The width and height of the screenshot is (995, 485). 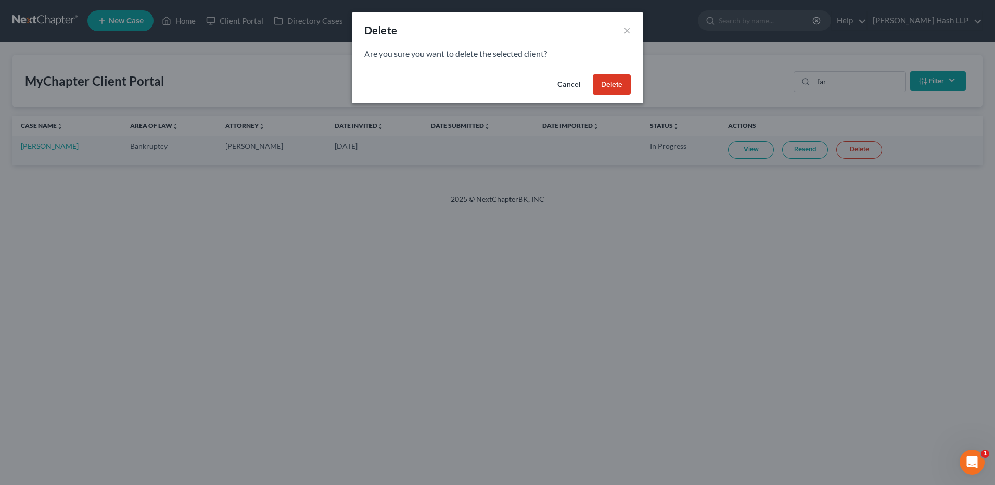 What do you see at coordinates (611, 85) in the screenshot?
I see `button: Delete` at bounding box center [611, 85].